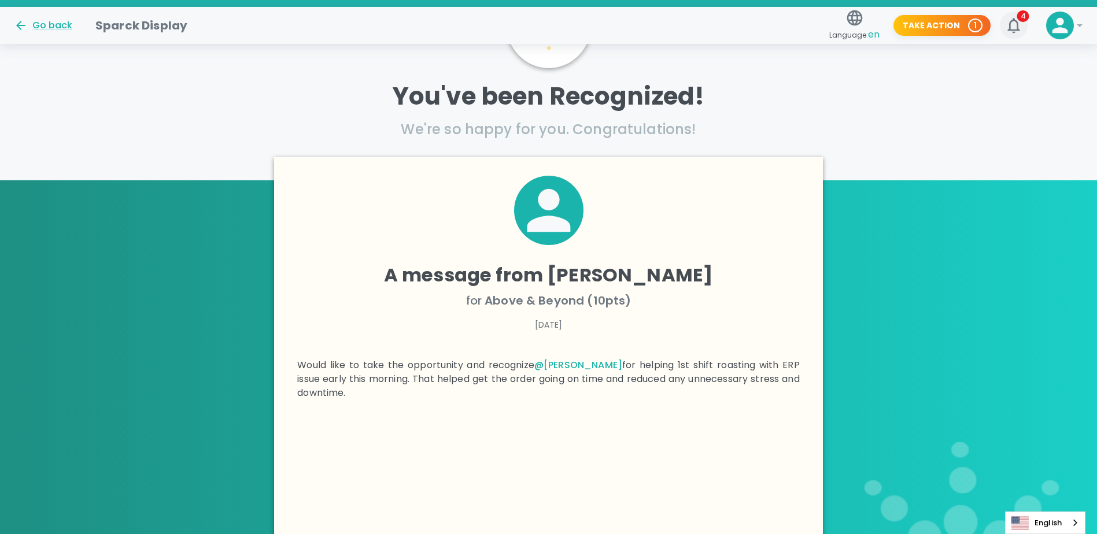 This screenshot has width=1097, height=534. What do you see at coordinates (557, 301) in the screenshot?
I see `span: Above & Beyond (10pts)` at bounding box center [557, 301].